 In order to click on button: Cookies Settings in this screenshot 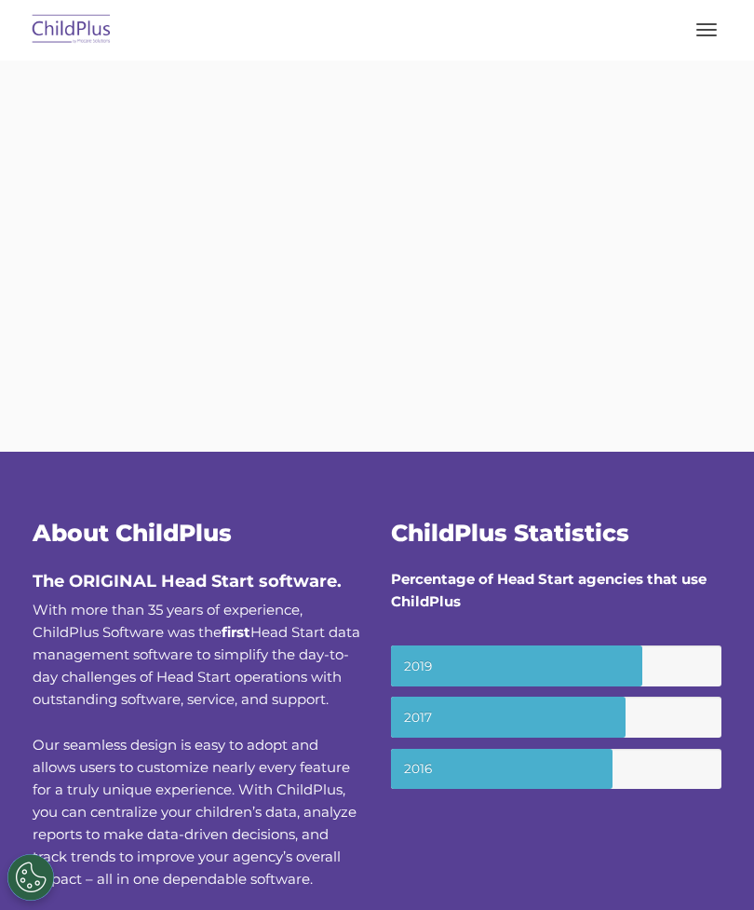, I will do `click(31, 877)`.